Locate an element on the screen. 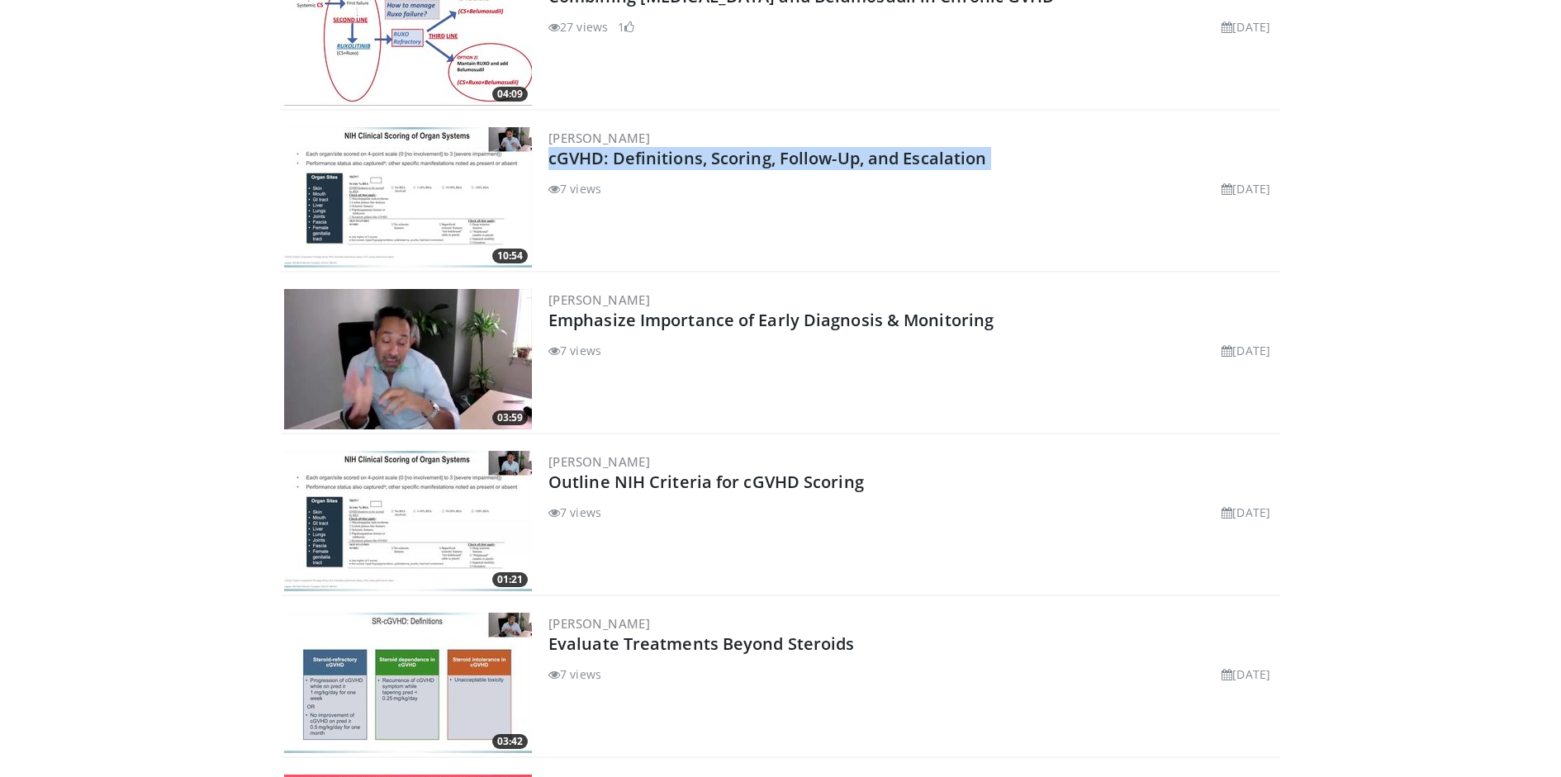  span: 03:42 is located at coordinates (510, 742).